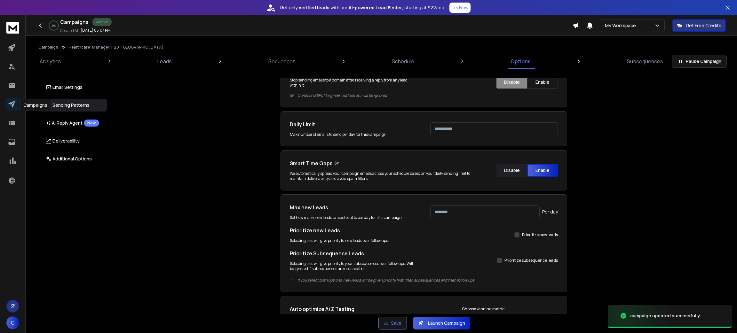 The height and width of the screenshot is (333, 737). What do you see at coordinates (282, 61) in the screenshot?
I see `a: Sequences` at bounding box center [282, 61].